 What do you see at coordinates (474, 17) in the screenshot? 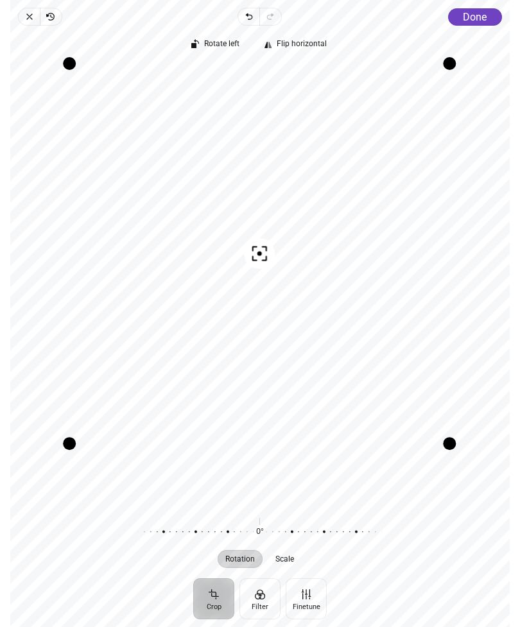
I see `span: Done` at bounding box center [474, 17].